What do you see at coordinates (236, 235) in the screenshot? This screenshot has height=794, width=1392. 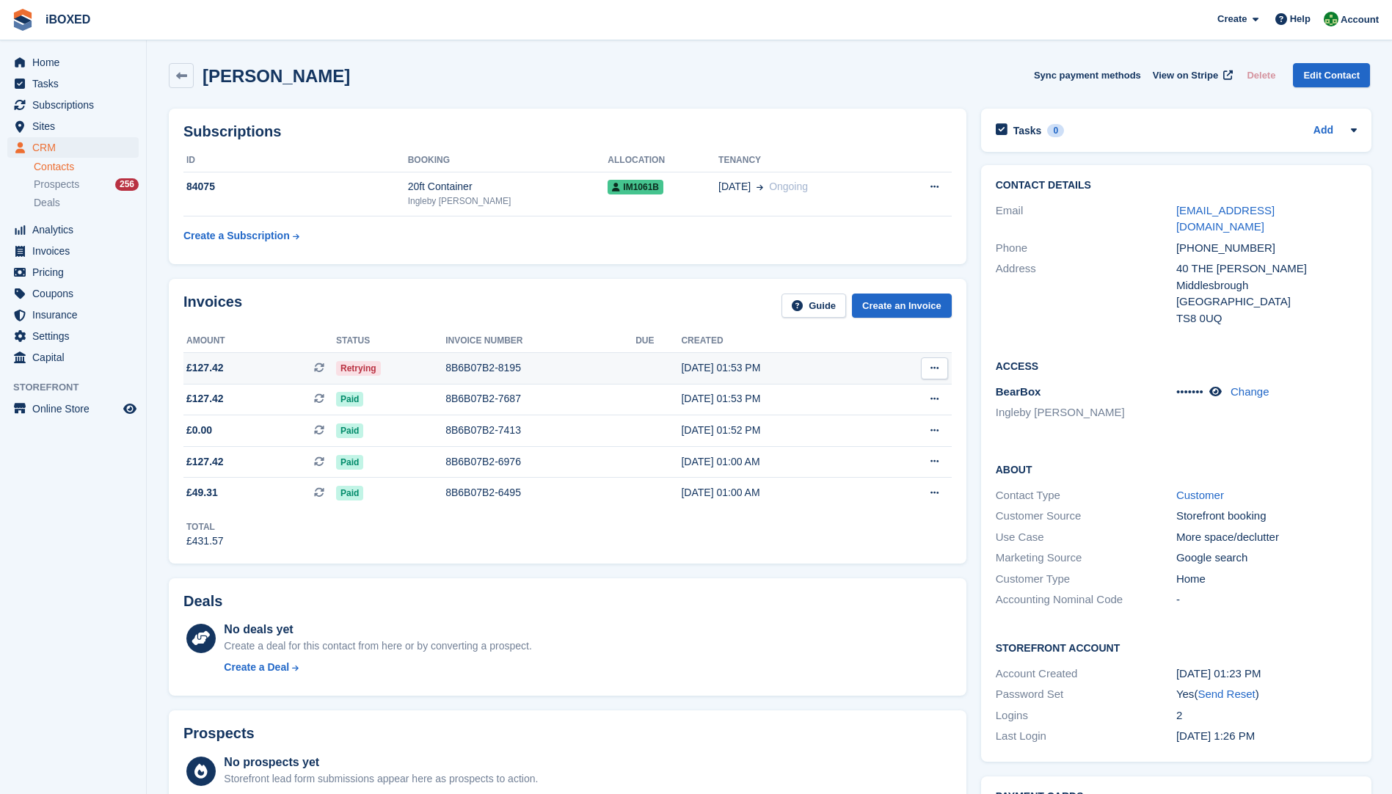 I see `div: Create a Subscription` at bounding box center [236, 235].